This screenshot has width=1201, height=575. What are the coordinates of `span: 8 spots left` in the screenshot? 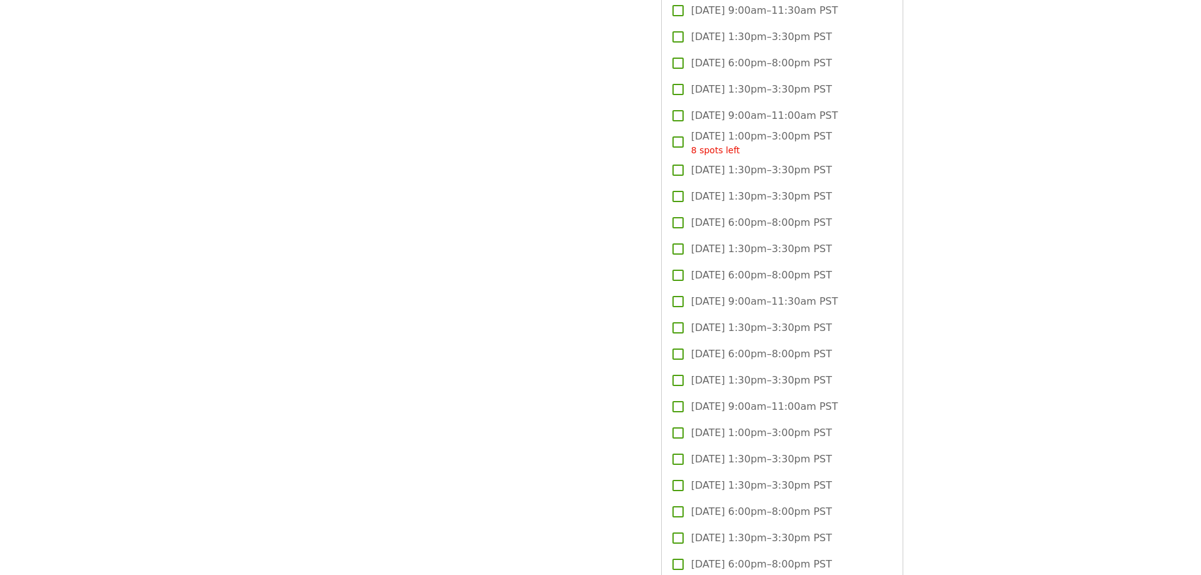 It's located at (716, 150).